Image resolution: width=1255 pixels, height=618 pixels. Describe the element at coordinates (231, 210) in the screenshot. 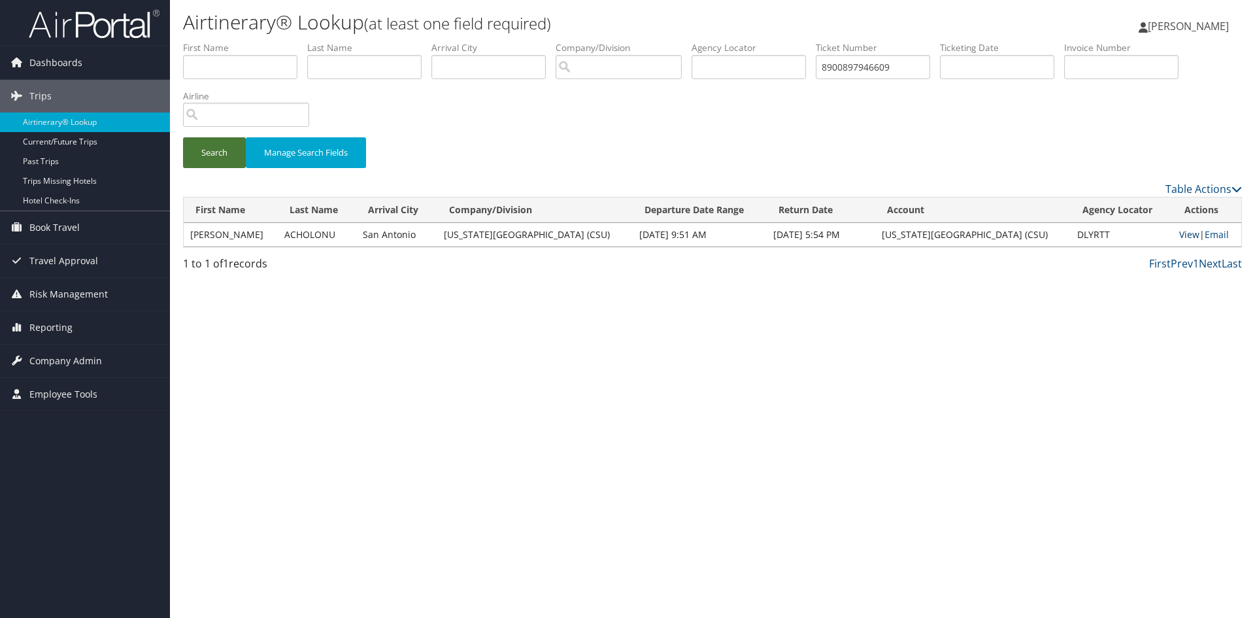

I see `th: First Name: activate to sort column ascending` at that location.